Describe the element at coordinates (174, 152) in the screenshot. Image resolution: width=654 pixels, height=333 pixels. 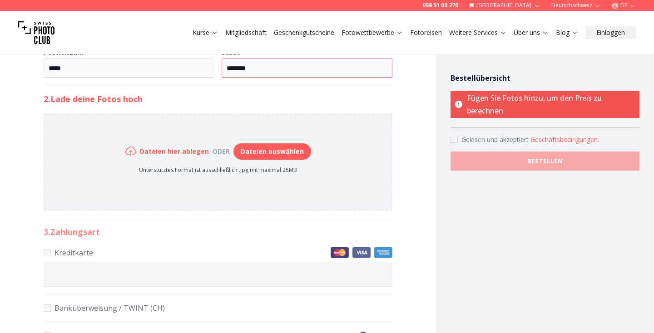
I see `h6: Dateien hier ablegen` at that location.